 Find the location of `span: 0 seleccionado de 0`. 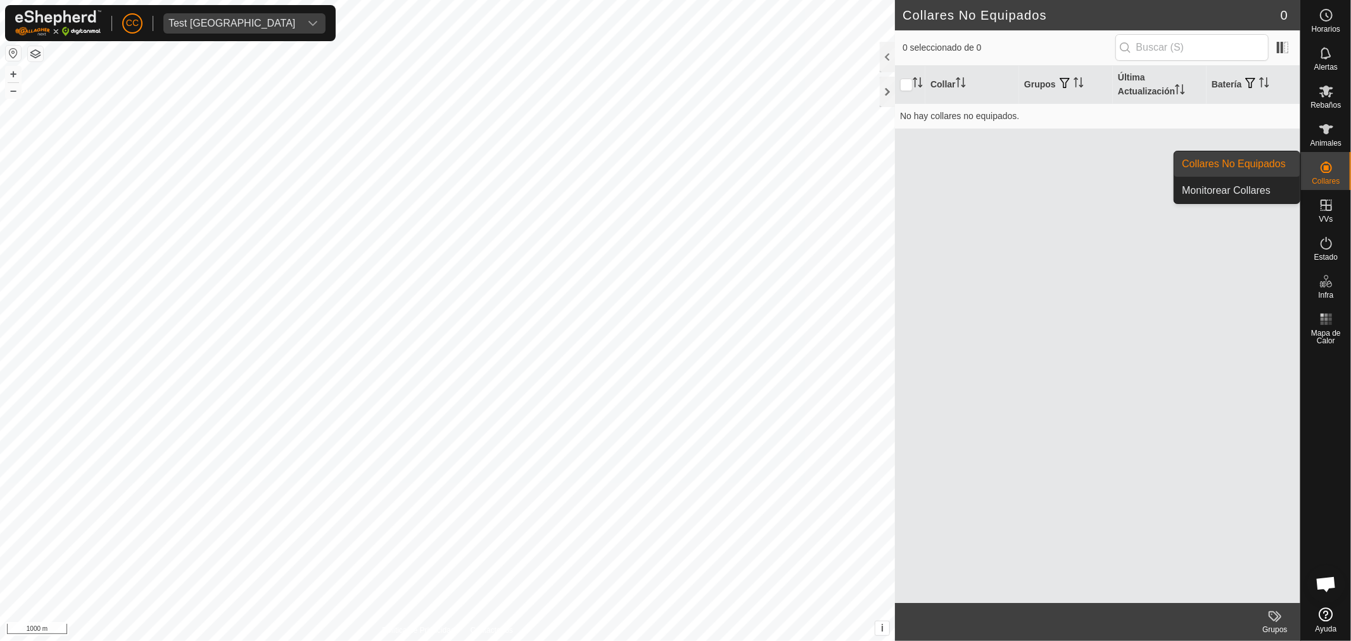

span: 0 seleccionado de 0 is located at coordinates (1009, 47).